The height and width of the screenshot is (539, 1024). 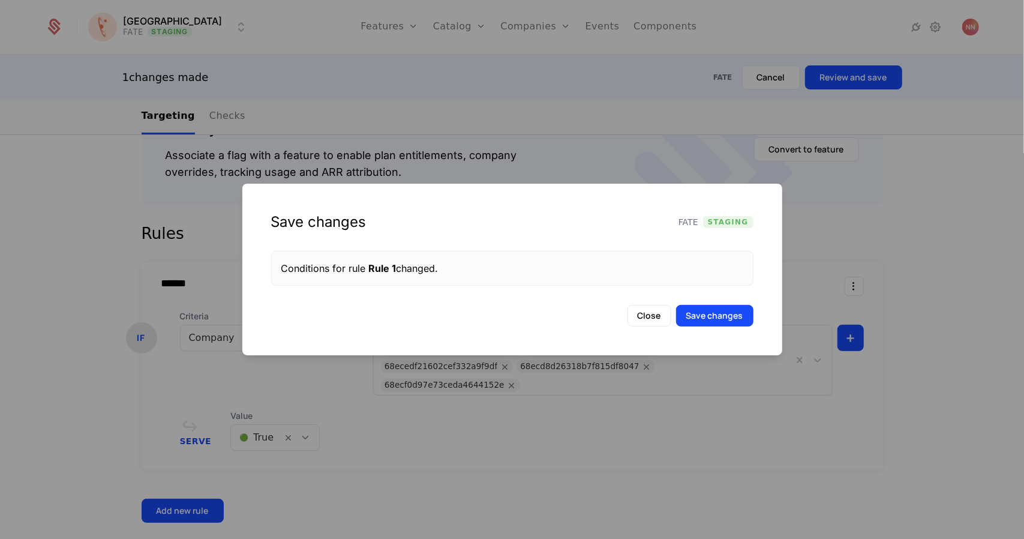 What do you see at coordinates (512, 268) in the screenshot?
I see `div: Conditions for rule changed.` at bounding box center [512, 268].